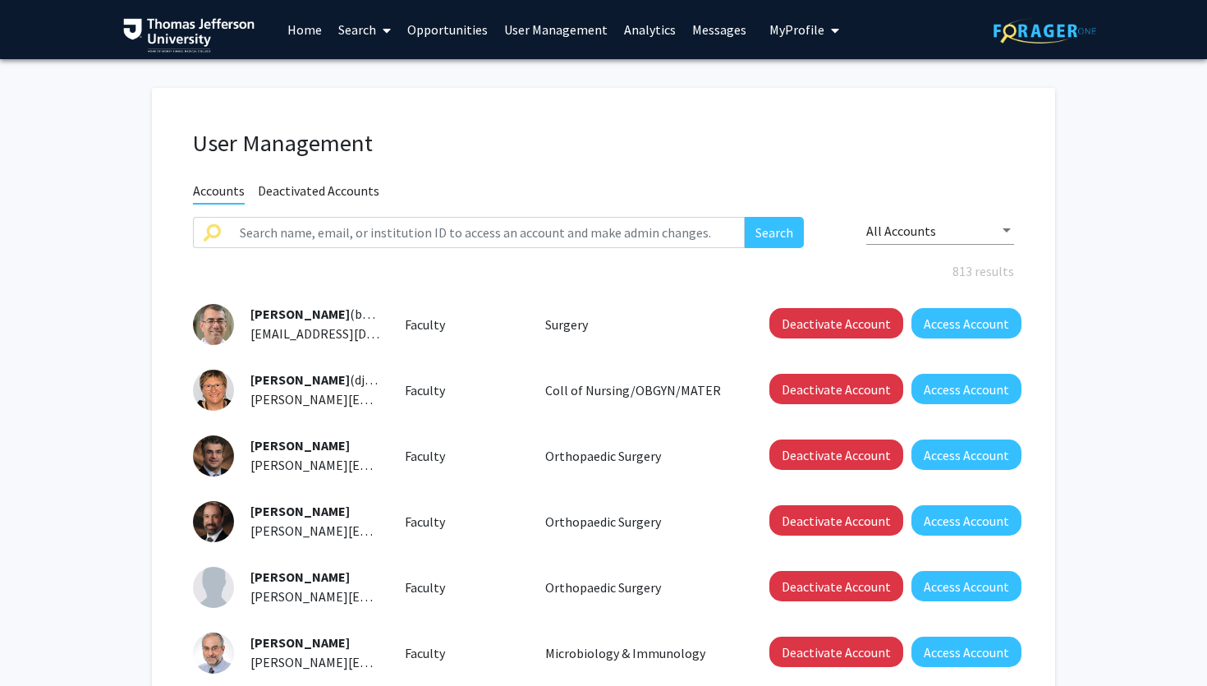 The image size is (1207, 686). I want to click on div: 813 results, so click(604, 271).